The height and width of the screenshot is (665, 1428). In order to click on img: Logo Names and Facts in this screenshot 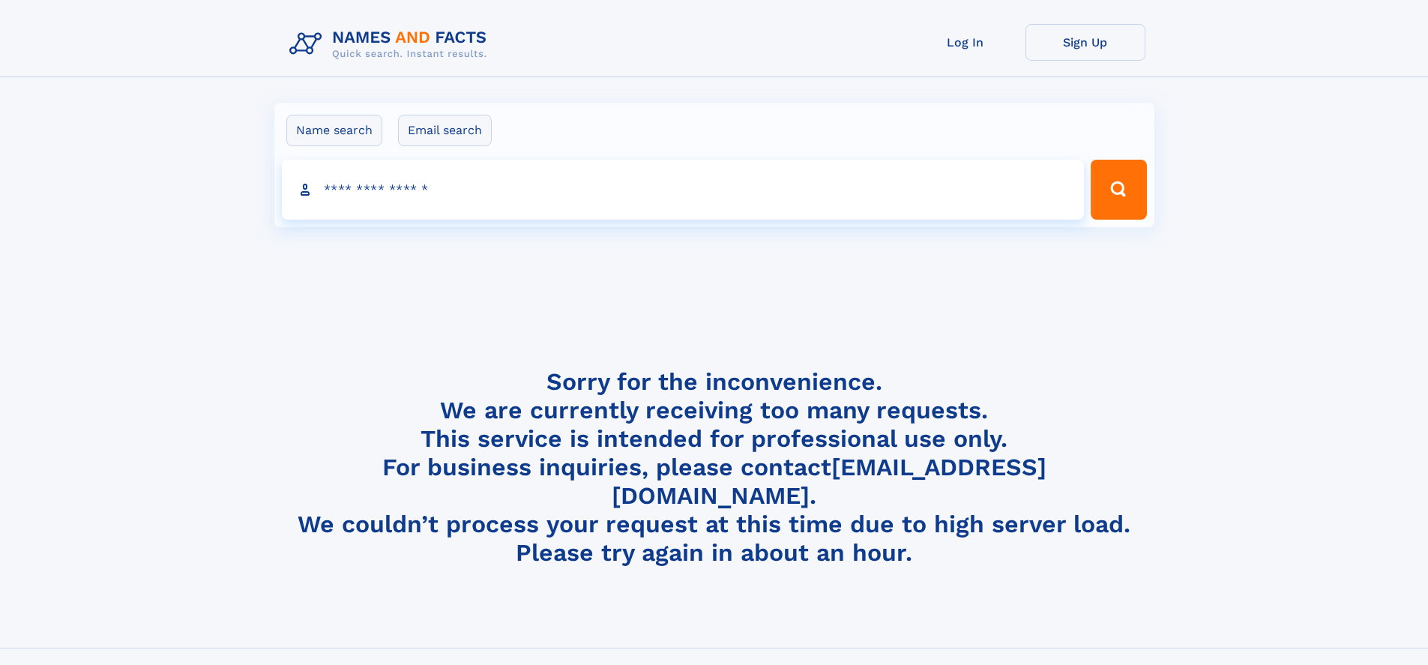, I will do `click(391, 44)`.